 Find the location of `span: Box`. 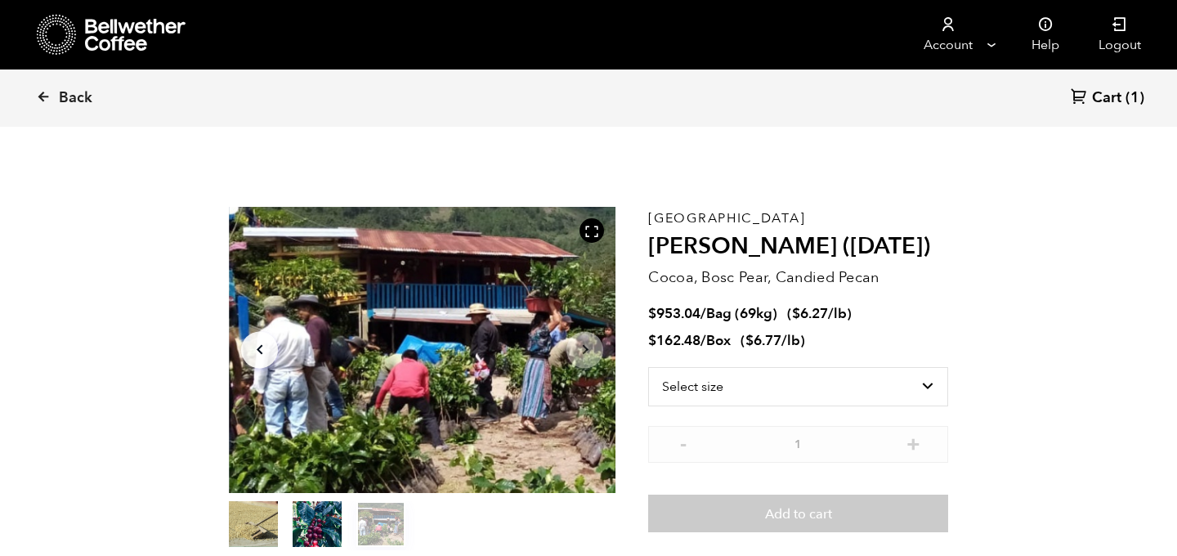

span: Box is located at coordinates (718, 340).